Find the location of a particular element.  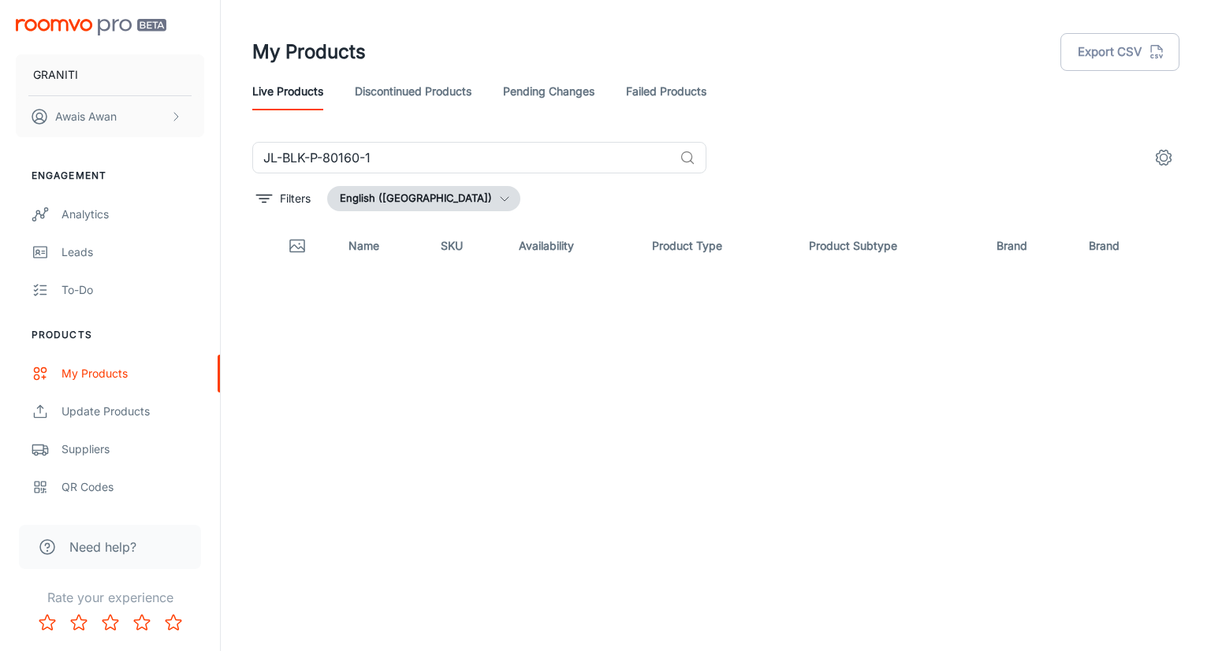

button: Rate 5 star is located at coordinates (174, 623).